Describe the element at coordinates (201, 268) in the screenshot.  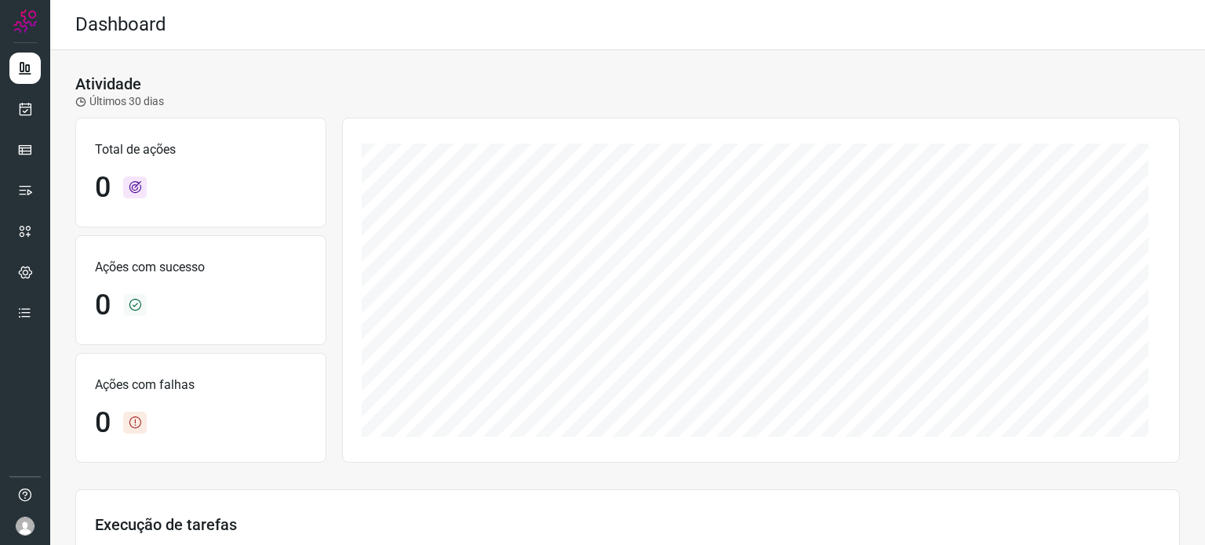
I see `p: Ações com sucesso` at that location.